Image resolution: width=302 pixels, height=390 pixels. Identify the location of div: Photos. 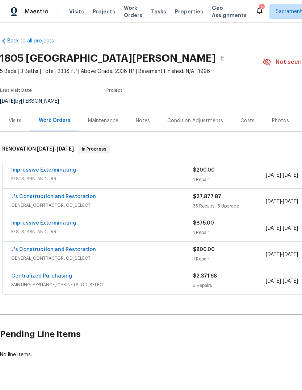
(280, 121).